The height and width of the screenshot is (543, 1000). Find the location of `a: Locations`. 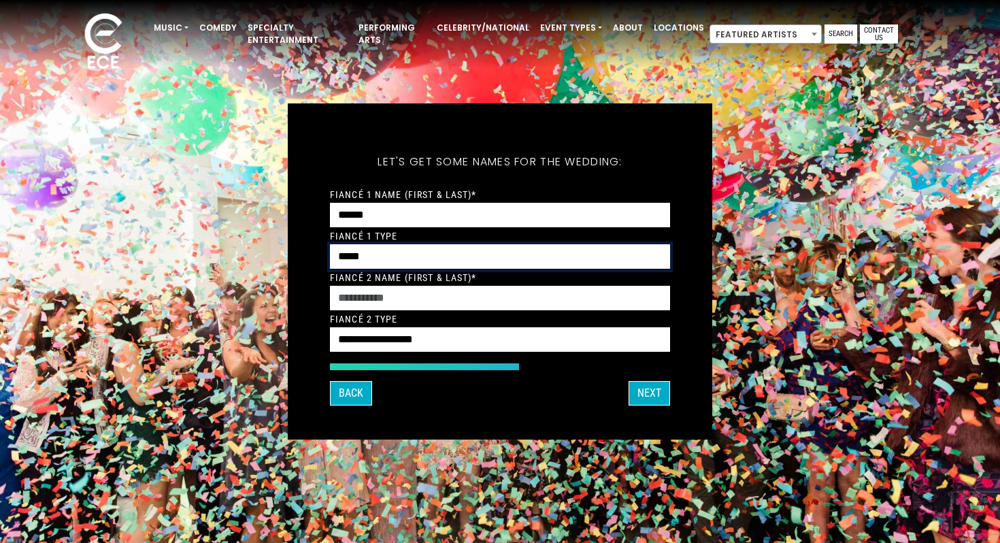

a: Locations is located at coordinates (679, 28).